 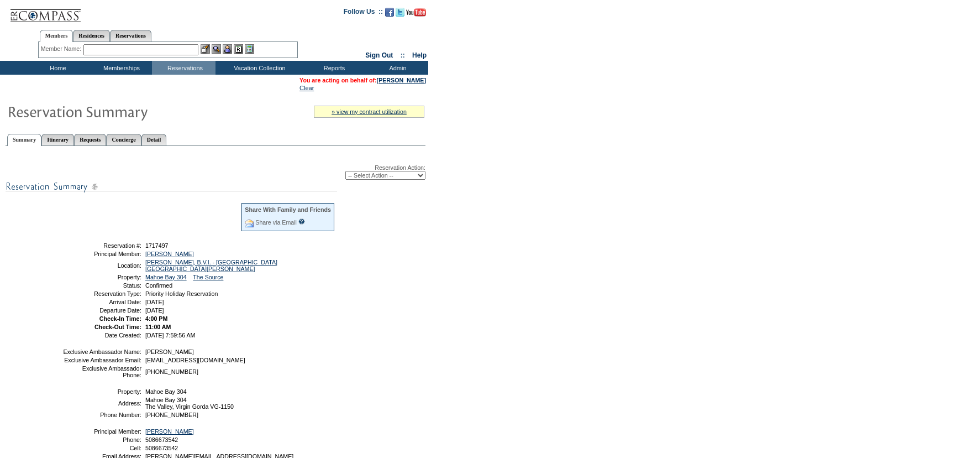 I want to click on a: Share via Email, so click(x=276, y=222).